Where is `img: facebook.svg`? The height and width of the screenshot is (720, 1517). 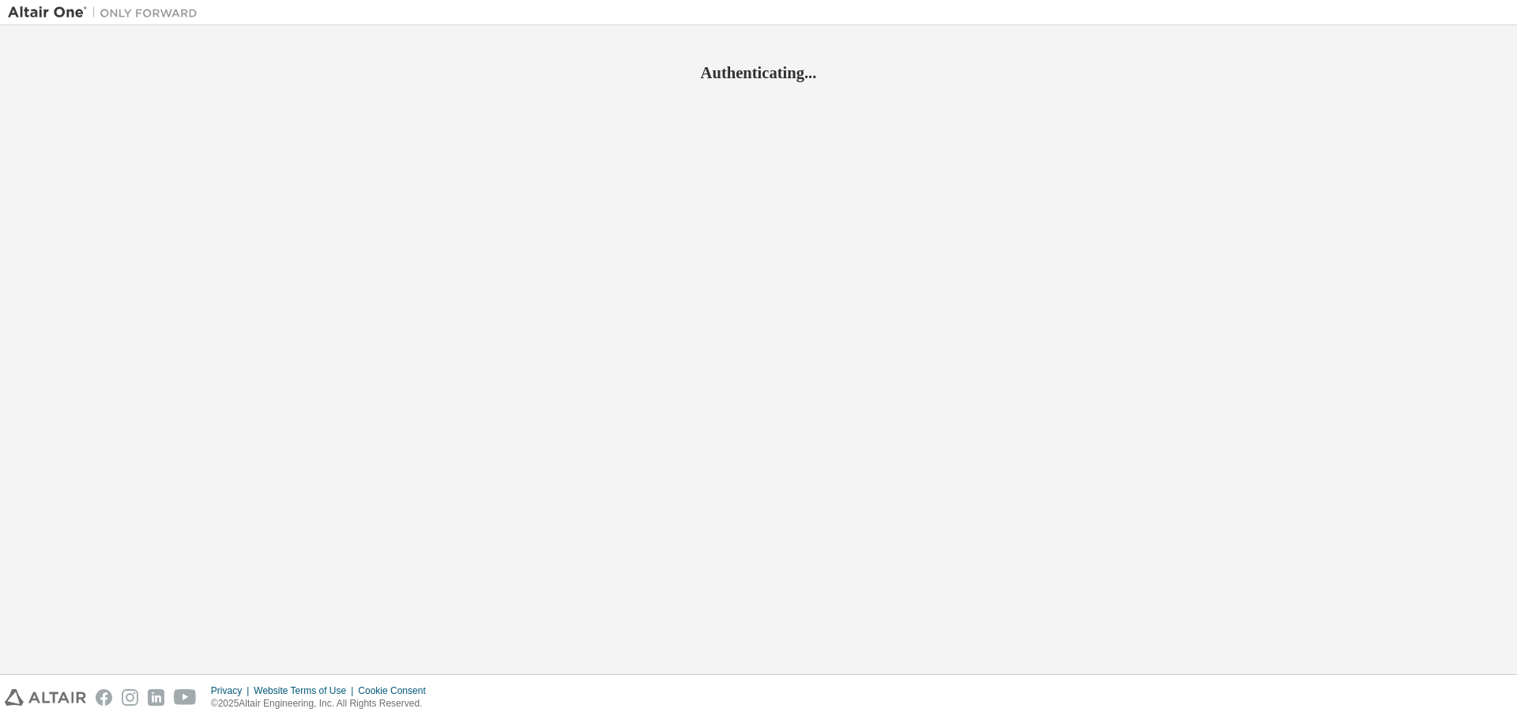
img: facebook.svg is located at coordinates (104, 697).